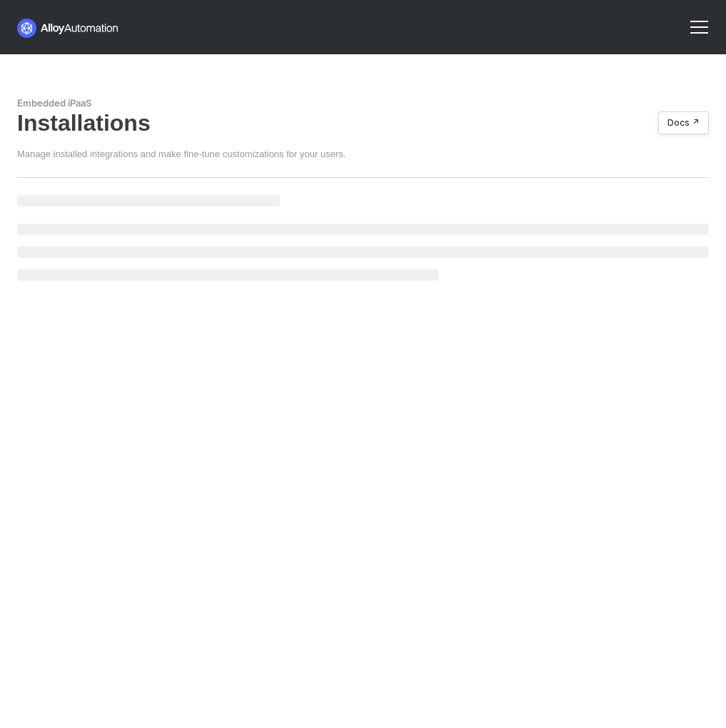 The image size is (726, 728). Describe the element at coordinates (363, 103) in the screenshot. I see `div: Embedded iPaaS` at that location.